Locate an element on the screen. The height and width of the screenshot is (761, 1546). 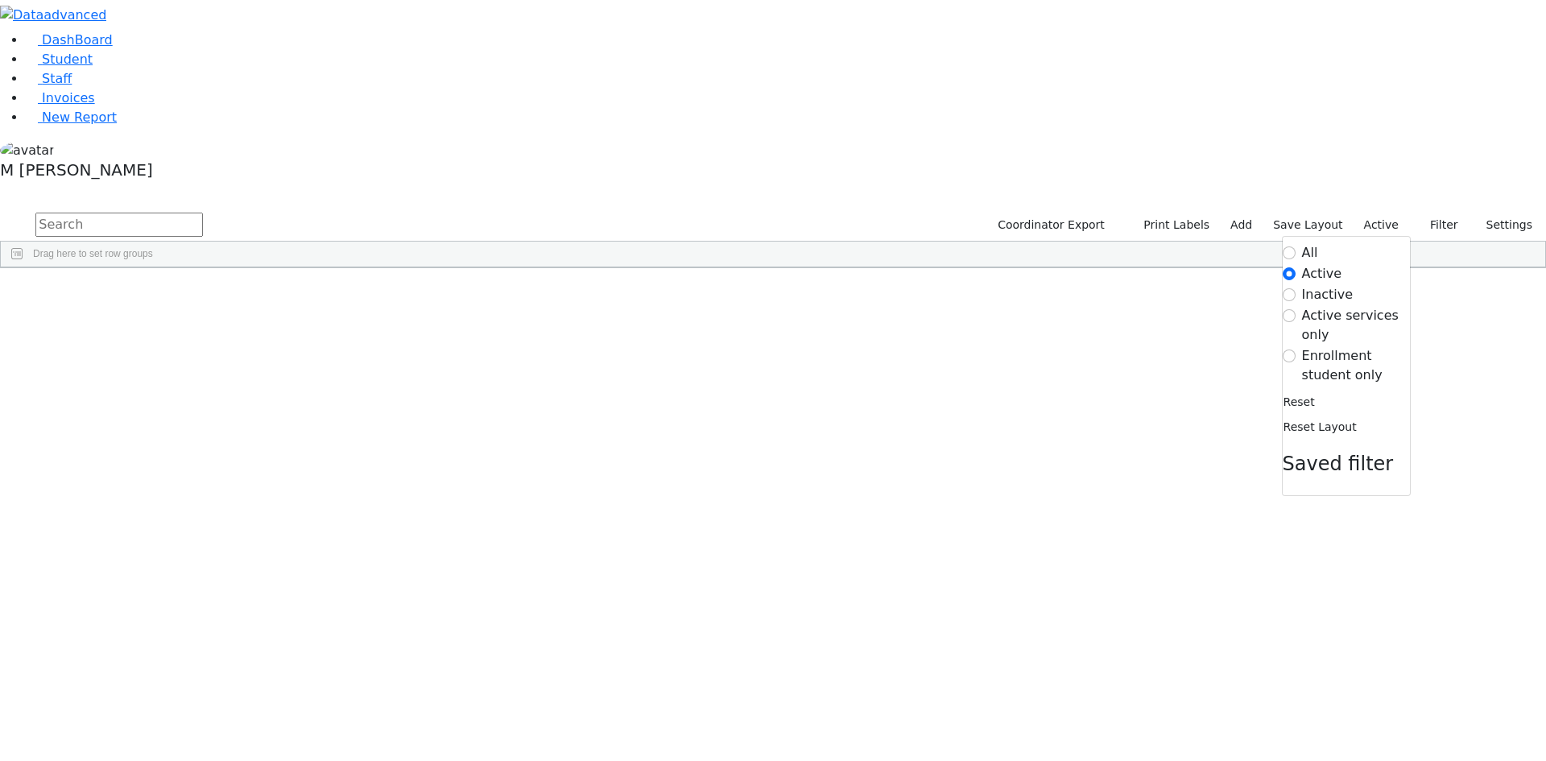
label: Enrollment student only is located at coordinates (1356, 365).